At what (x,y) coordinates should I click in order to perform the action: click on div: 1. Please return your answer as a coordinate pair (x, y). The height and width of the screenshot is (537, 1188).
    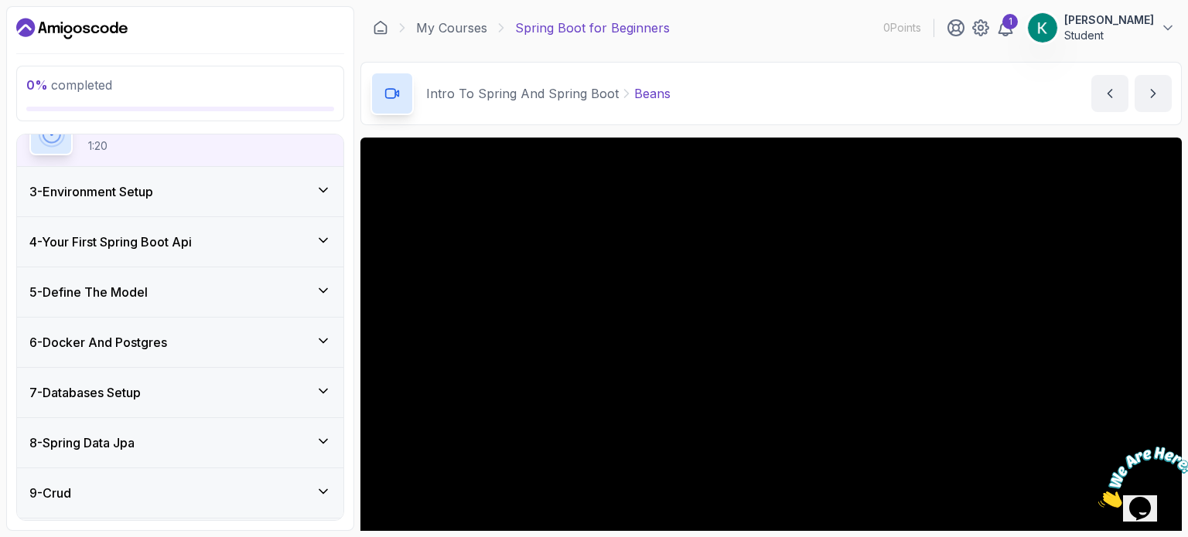
    Looking at the image, I should click on (1010, 22).